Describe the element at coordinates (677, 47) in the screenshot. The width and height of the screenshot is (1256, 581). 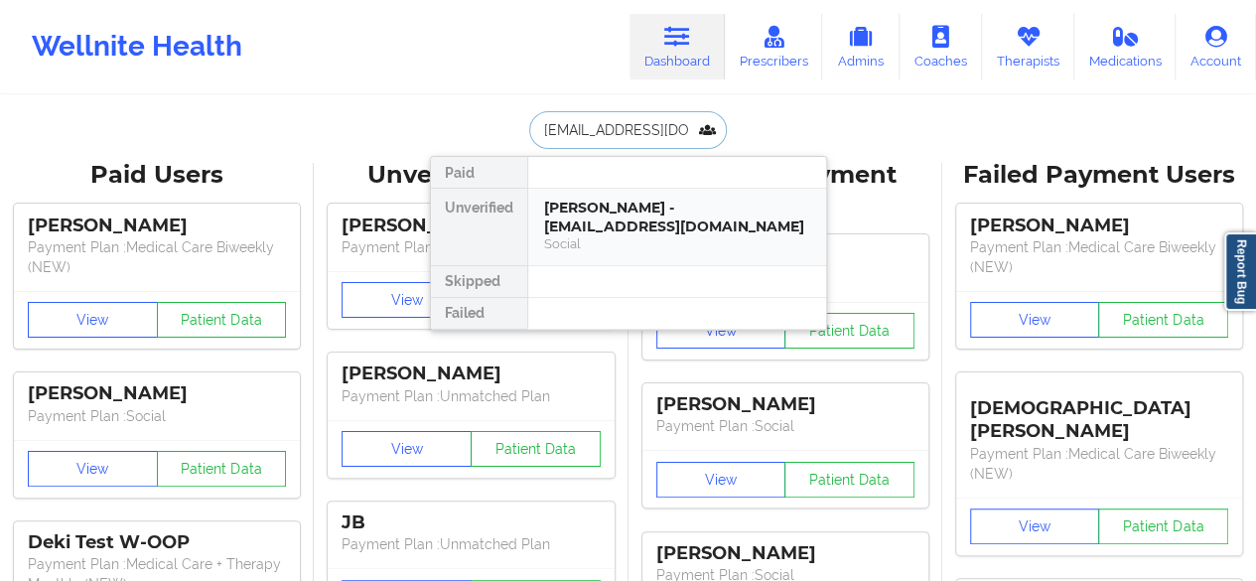
I see `a: Dashboard` at that location.